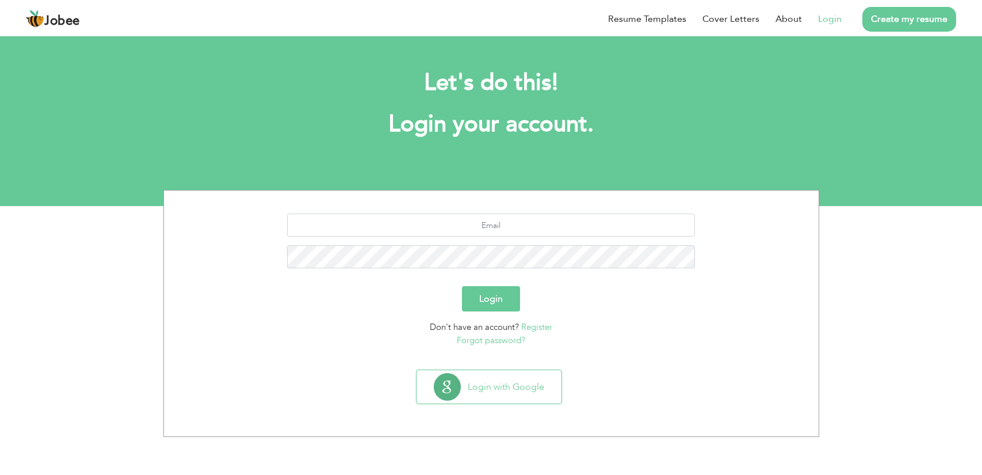 The height and width of the screenshot is (475, 982). I want to click on a: Create my resume, so click(909, 19).